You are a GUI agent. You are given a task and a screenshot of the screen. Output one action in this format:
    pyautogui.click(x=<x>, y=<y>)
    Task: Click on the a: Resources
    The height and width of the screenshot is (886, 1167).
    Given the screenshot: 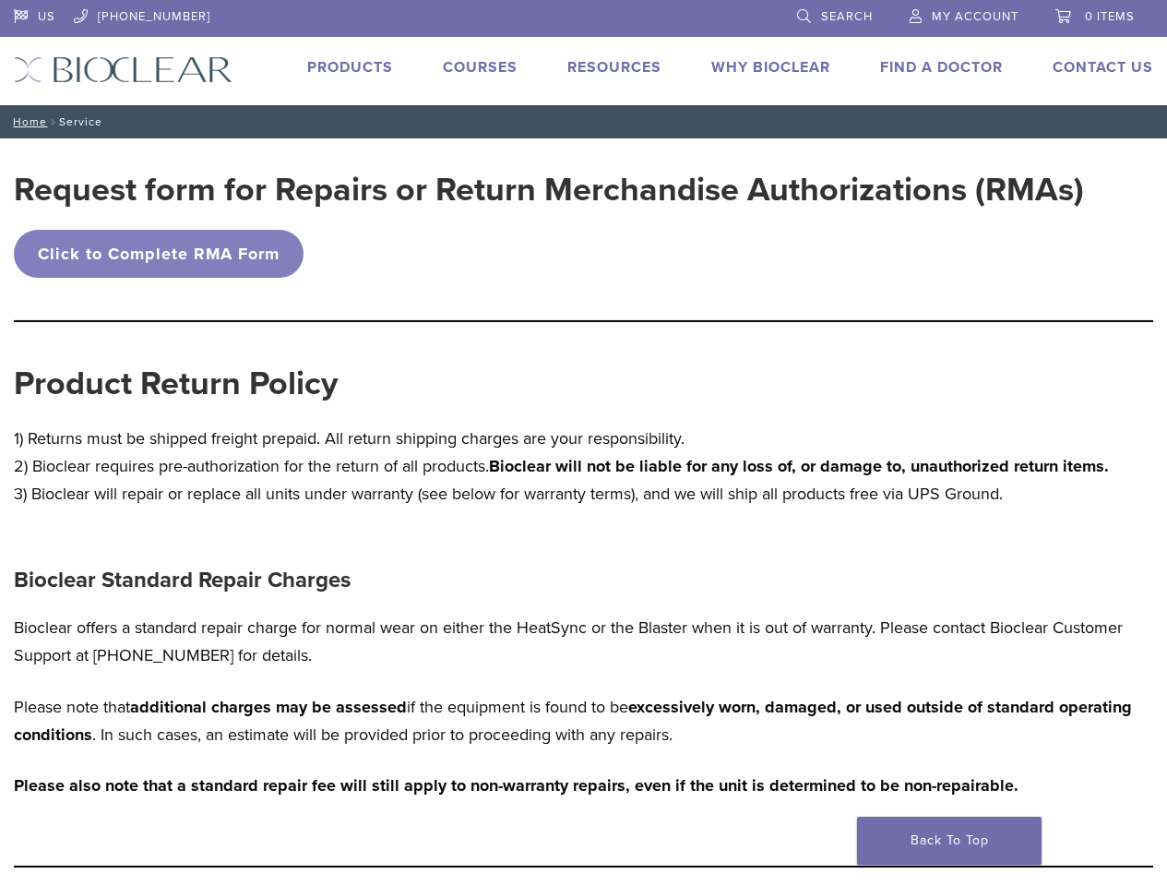 What is the action you would take?
    pyautogui.click(x=614, y=67)
    